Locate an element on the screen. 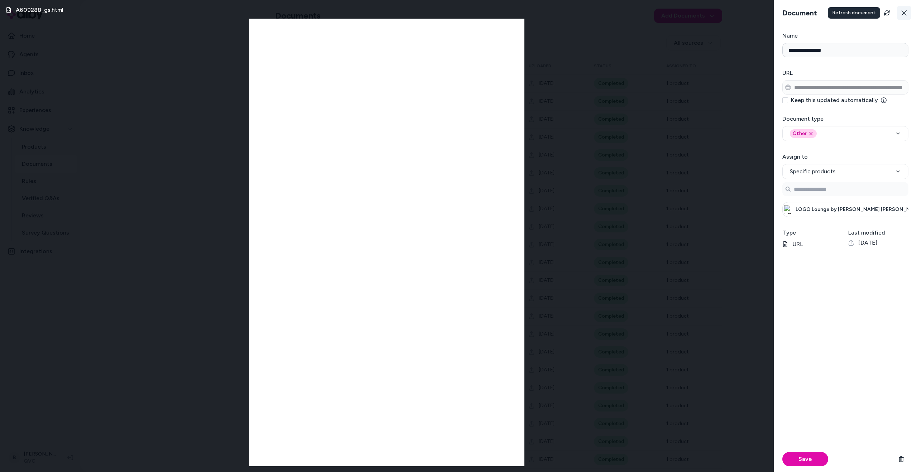  h3: Type is located at coordinates (813, 233).